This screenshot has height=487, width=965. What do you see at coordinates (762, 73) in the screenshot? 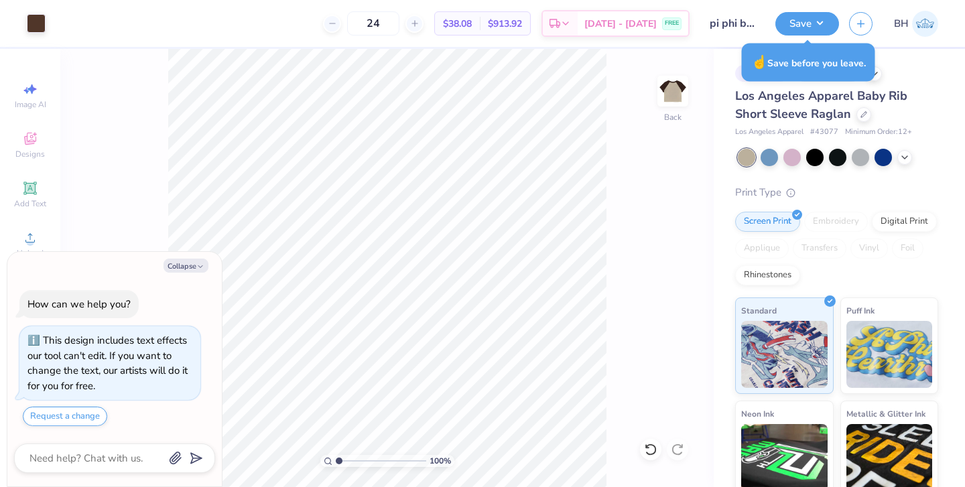
I see `div: # 510819A` at bounding box center [762, 73].